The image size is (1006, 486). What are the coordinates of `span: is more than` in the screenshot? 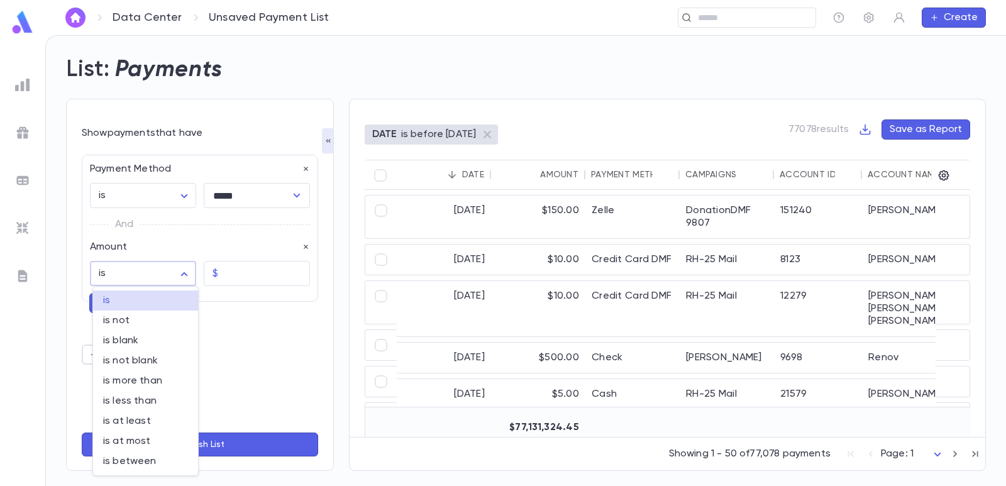 It's located at (145, 381).